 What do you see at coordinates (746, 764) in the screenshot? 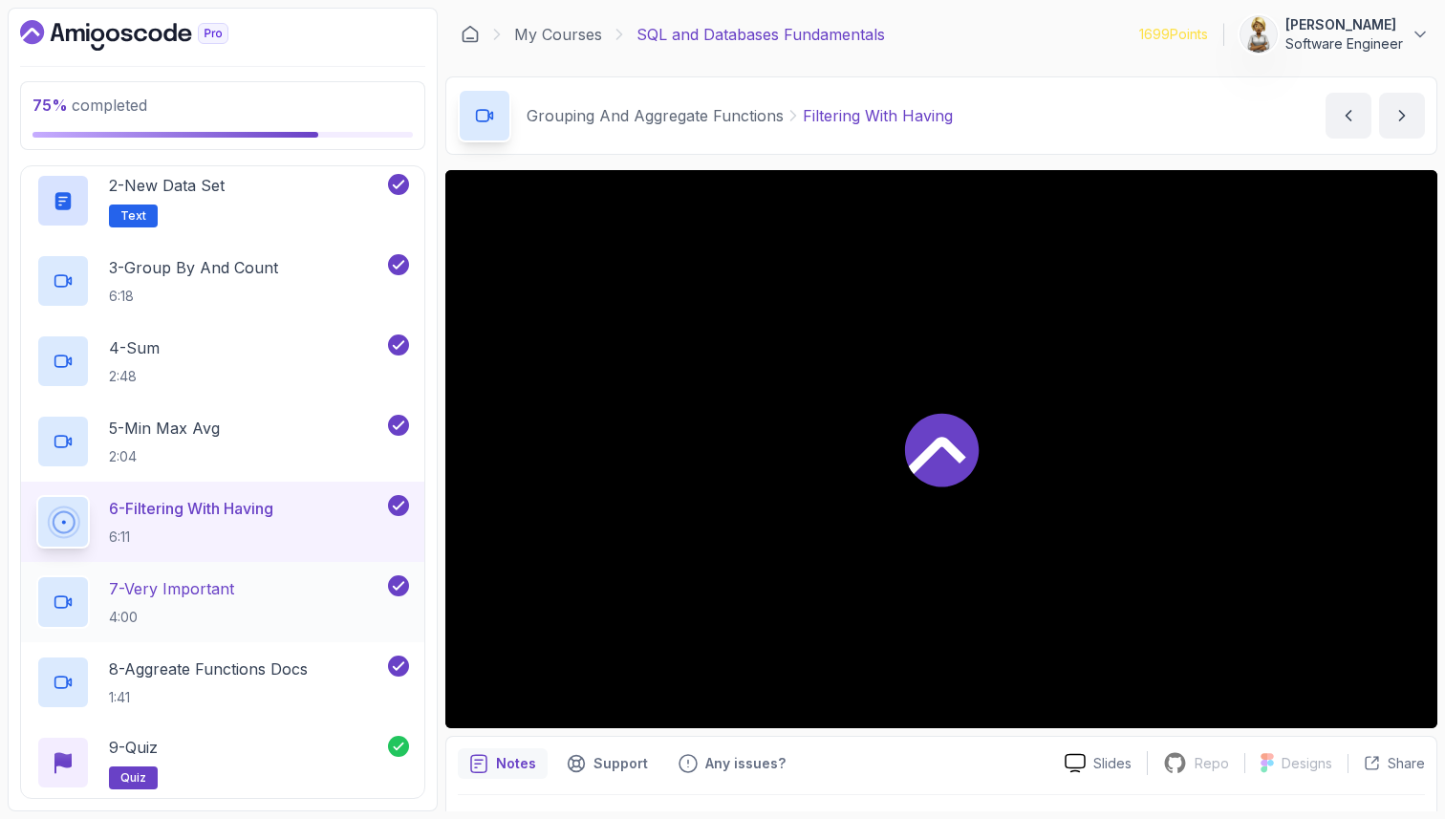
I see `p: Any issues?` at bounding box center [746, 764].